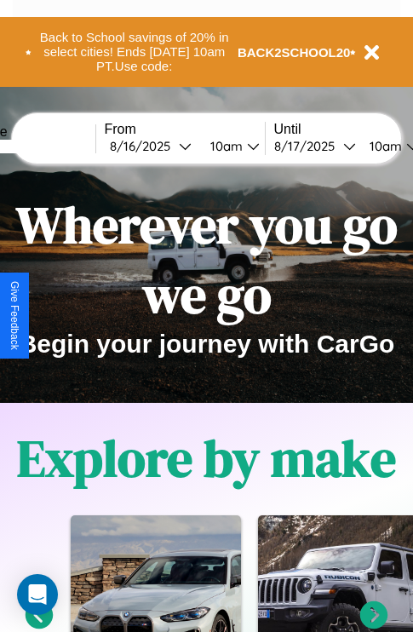 The width and height of the screenshot is (413, 632). Describe the element at coordinates (14, 315) in the screenshot. I see `div: Give Feedback` at that location.